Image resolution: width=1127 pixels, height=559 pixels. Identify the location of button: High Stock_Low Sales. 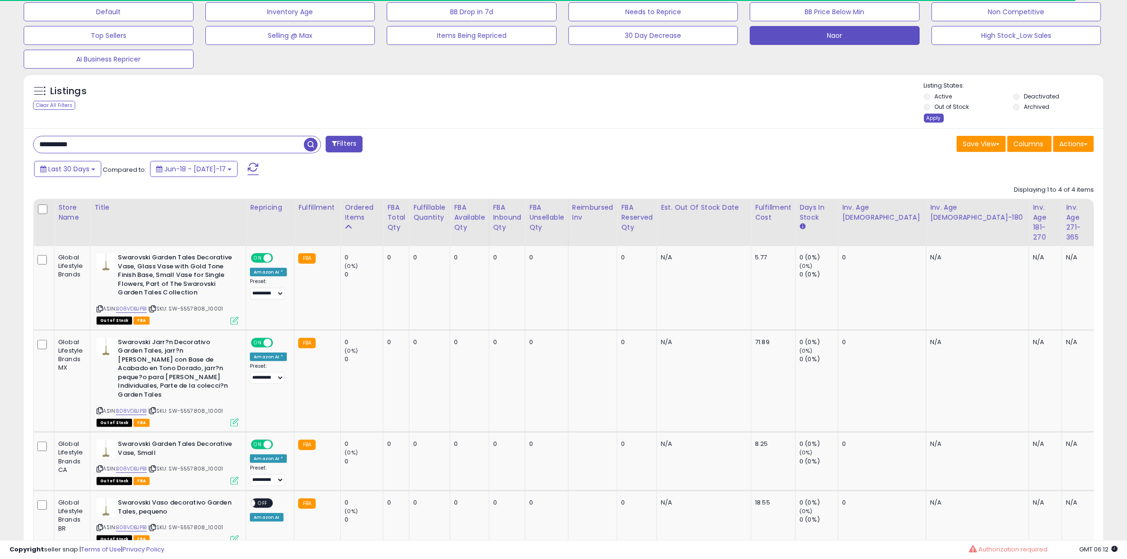
(1016, 35).